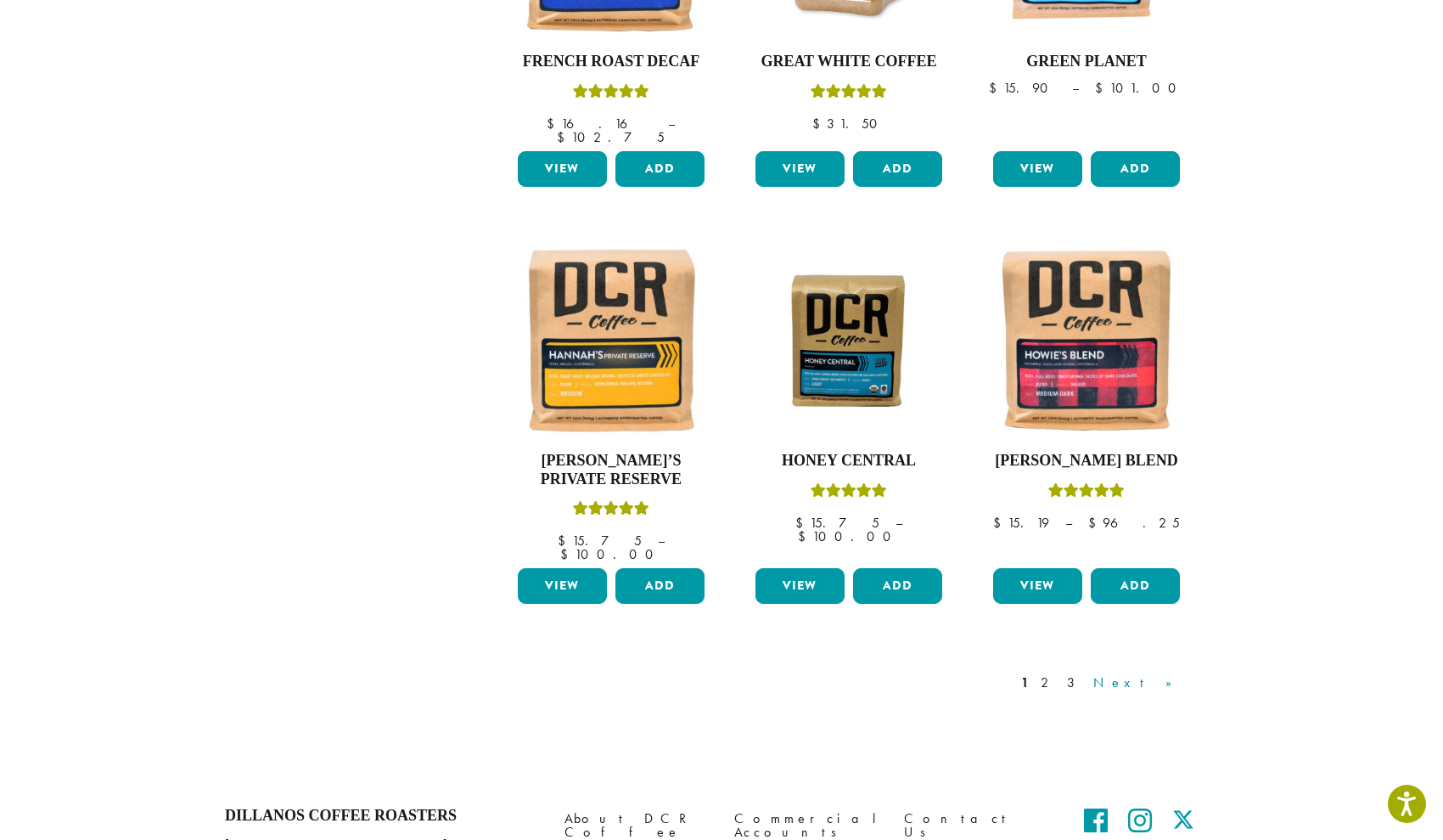 Image resolution: width=1443 pixels, height=840 pixels. What do you see at coordinates (1087, 493) in the screenshot?
I see `div: Rated 4.67 out of 5` at bounding box center [1087, 493].